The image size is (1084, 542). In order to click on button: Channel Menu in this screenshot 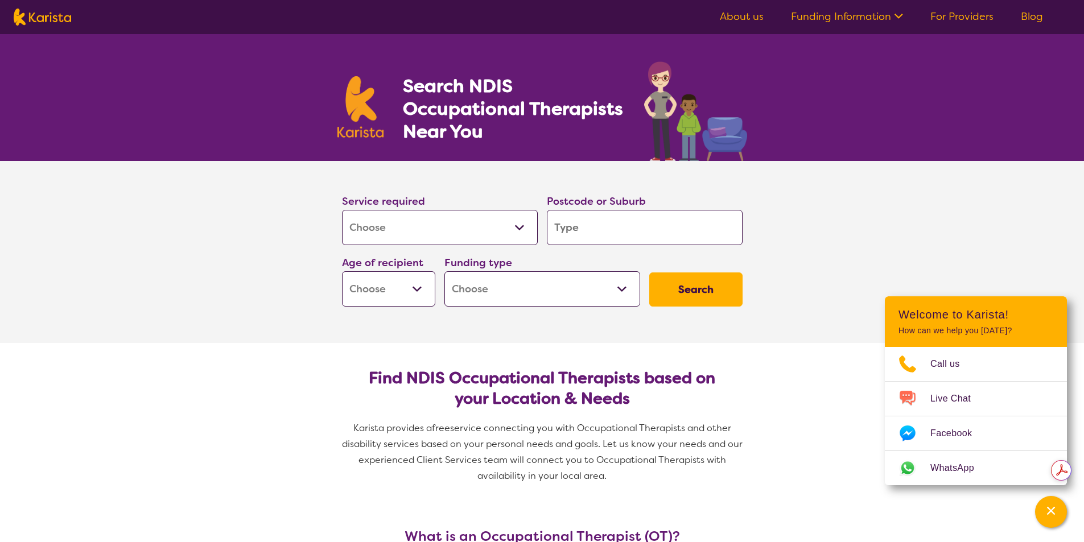, I will do `click(1051, 512)`.